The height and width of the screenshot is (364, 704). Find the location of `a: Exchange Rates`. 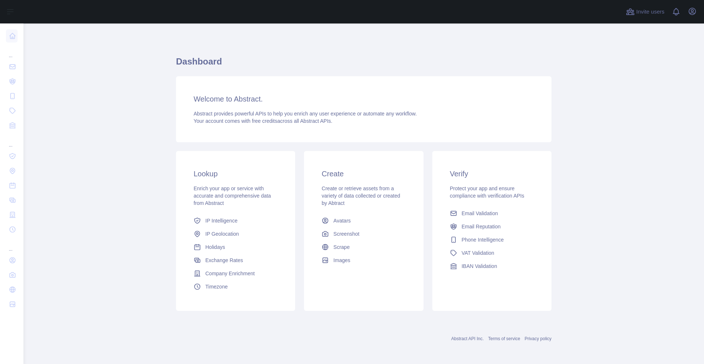

a: Exchange Rates is located at coordinates (236, 260).